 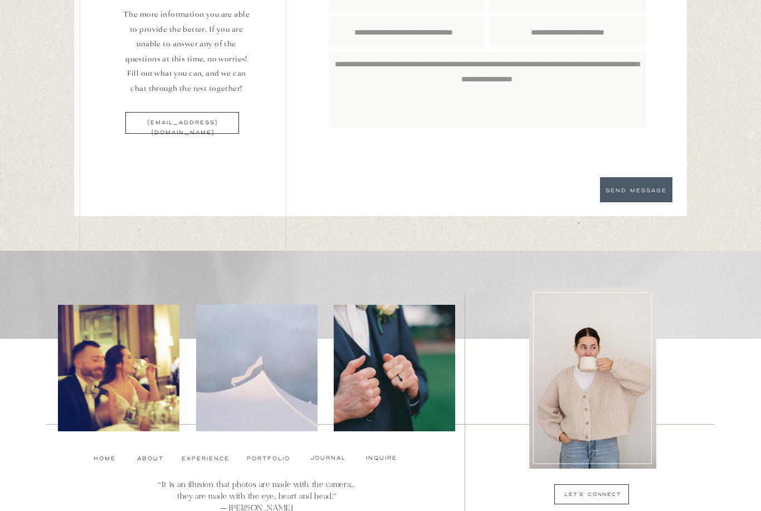 What do you see at coordinates (382, 458) in the screenshot?
I see `a: Inquire` at bounding box center [382, 458].